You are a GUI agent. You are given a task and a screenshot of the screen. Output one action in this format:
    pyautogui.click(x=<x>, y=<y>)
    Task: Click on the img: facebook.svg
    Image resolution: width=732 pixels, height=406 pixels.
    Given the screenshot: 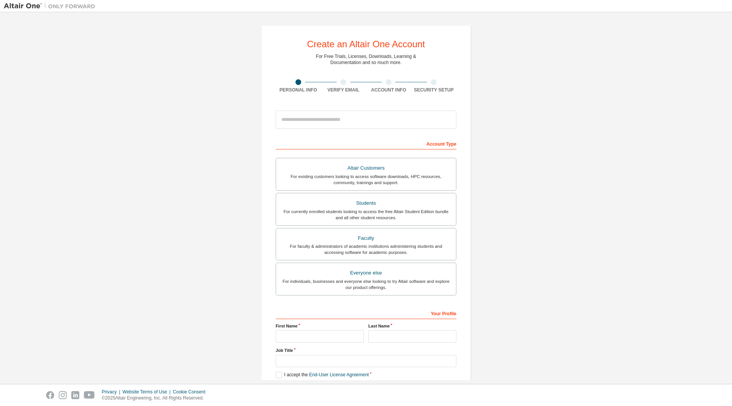 What is the action you would take?
    pyautogui.click(x=50, y=395)
    